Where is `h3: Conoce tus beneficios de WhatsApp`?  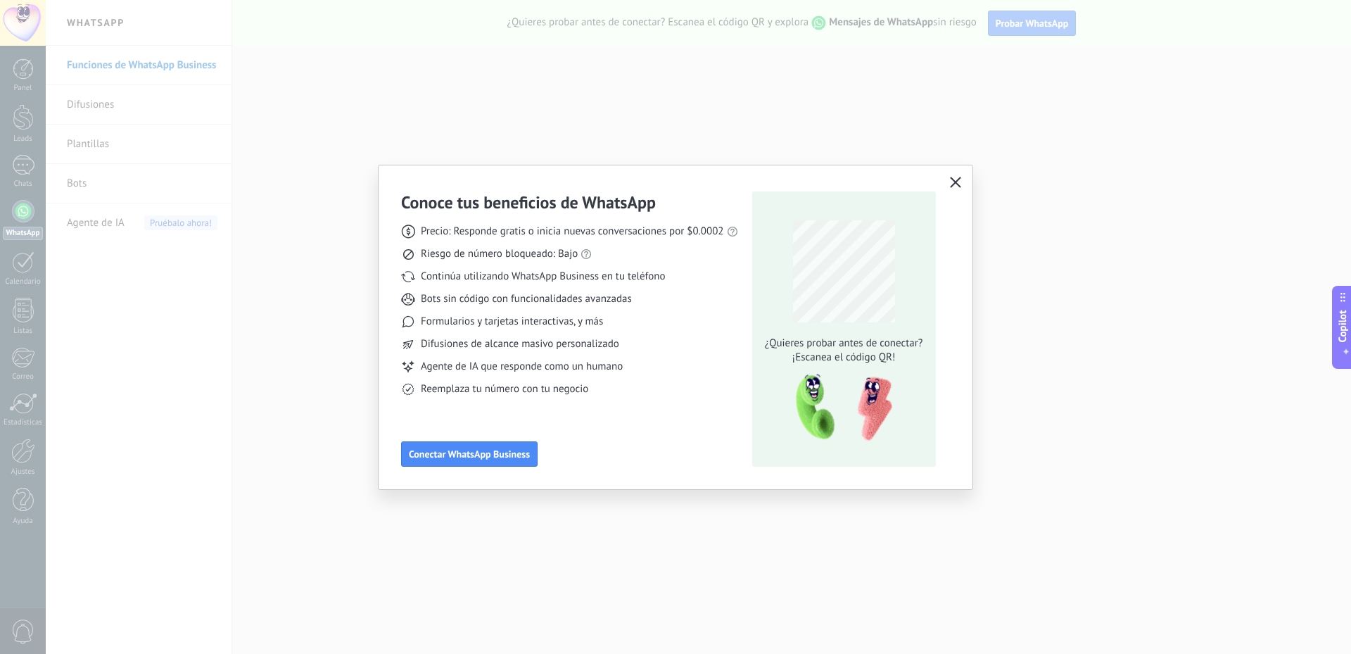
h3: Conoce tus beneficios de WhatsApp is located at coordinates (529, 202).